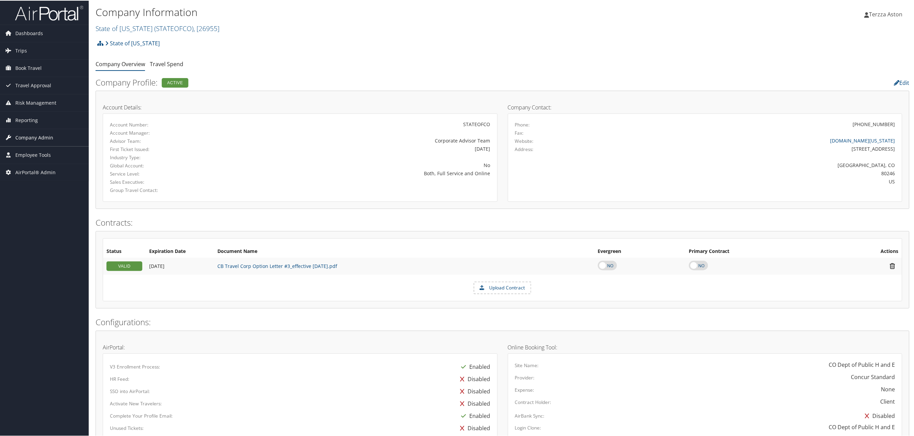 This screenshot has height=436, width=914. Describe the element at coordinates (34, 137) in the screenshot. I see `span: Company Admin` at that location.